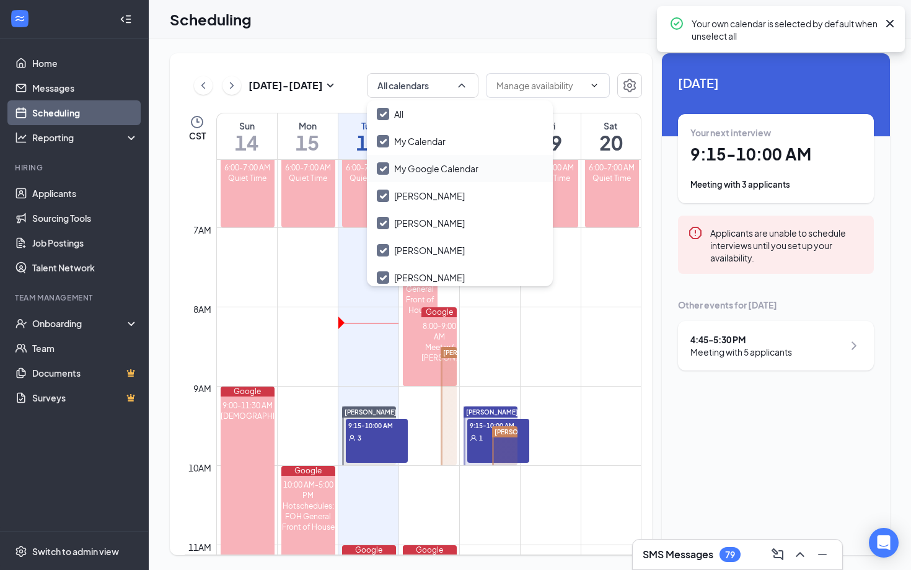 The image size is (911, 570). I want to click on div: 8:00-9:00 AM, so click(439, 332).